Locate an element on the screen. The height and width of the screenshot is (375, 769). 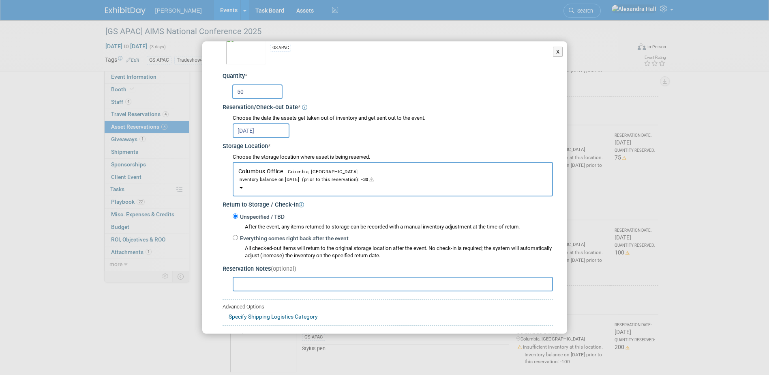
div: After the event, any items returned to storage can be recorded with a manual inventory adjustment... is located at coordinates (393, 226).